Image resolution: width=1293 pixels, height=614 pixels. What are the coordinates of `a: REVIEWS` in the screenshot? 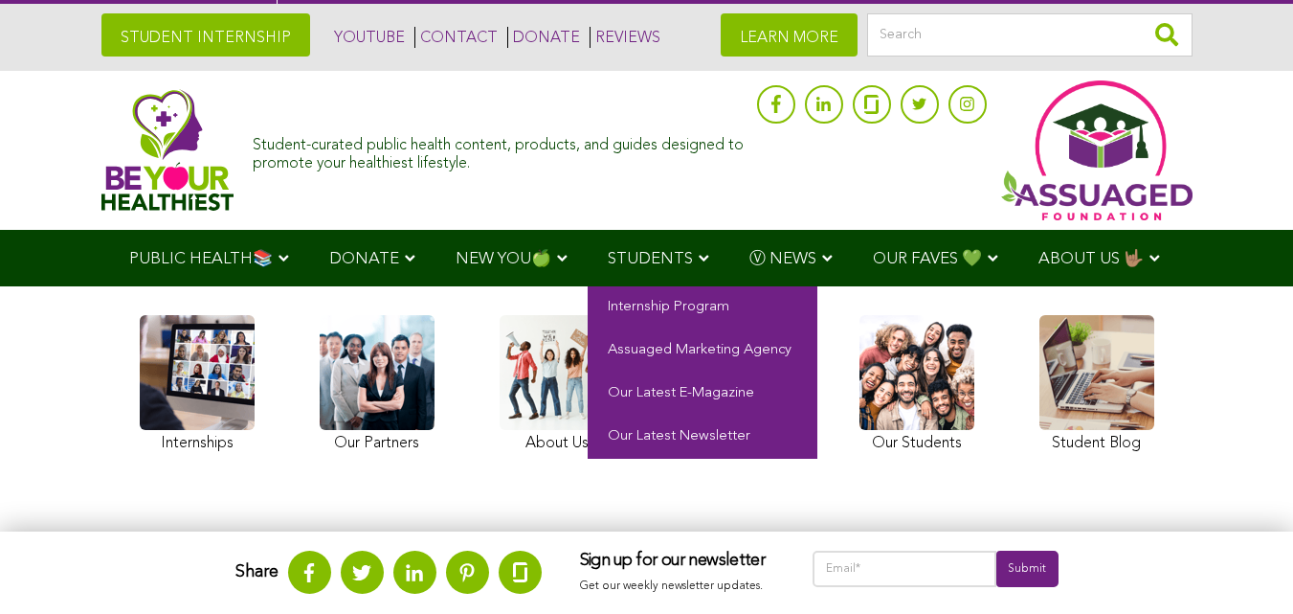 It's located at (625, 37).